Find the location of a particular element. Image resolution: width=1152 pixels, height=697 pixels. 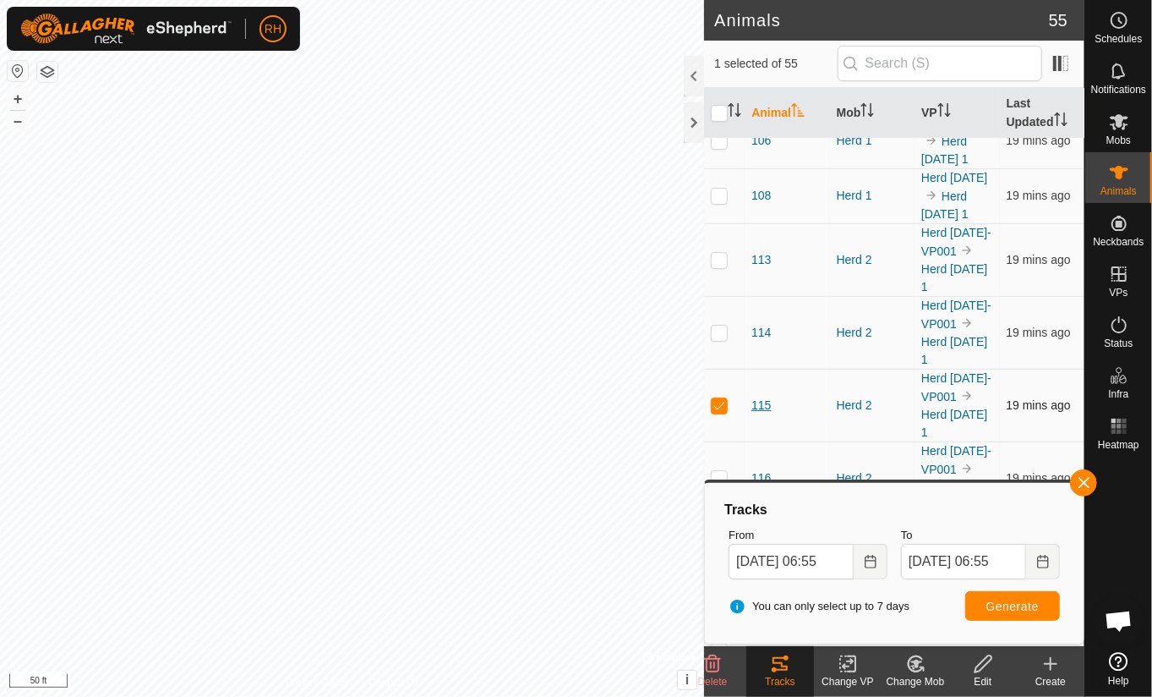

button: i is located at coordinates (687, 680).